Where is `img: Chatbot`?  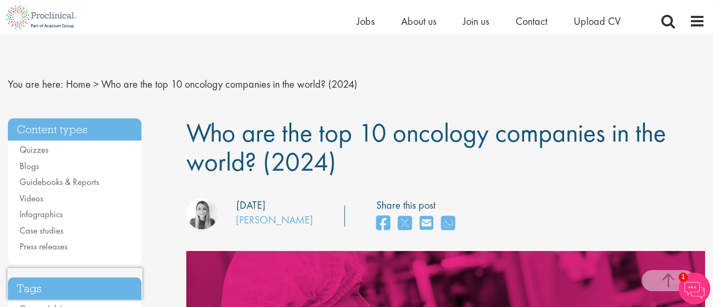
img: Chatbot is located at coordinates (694, 288).